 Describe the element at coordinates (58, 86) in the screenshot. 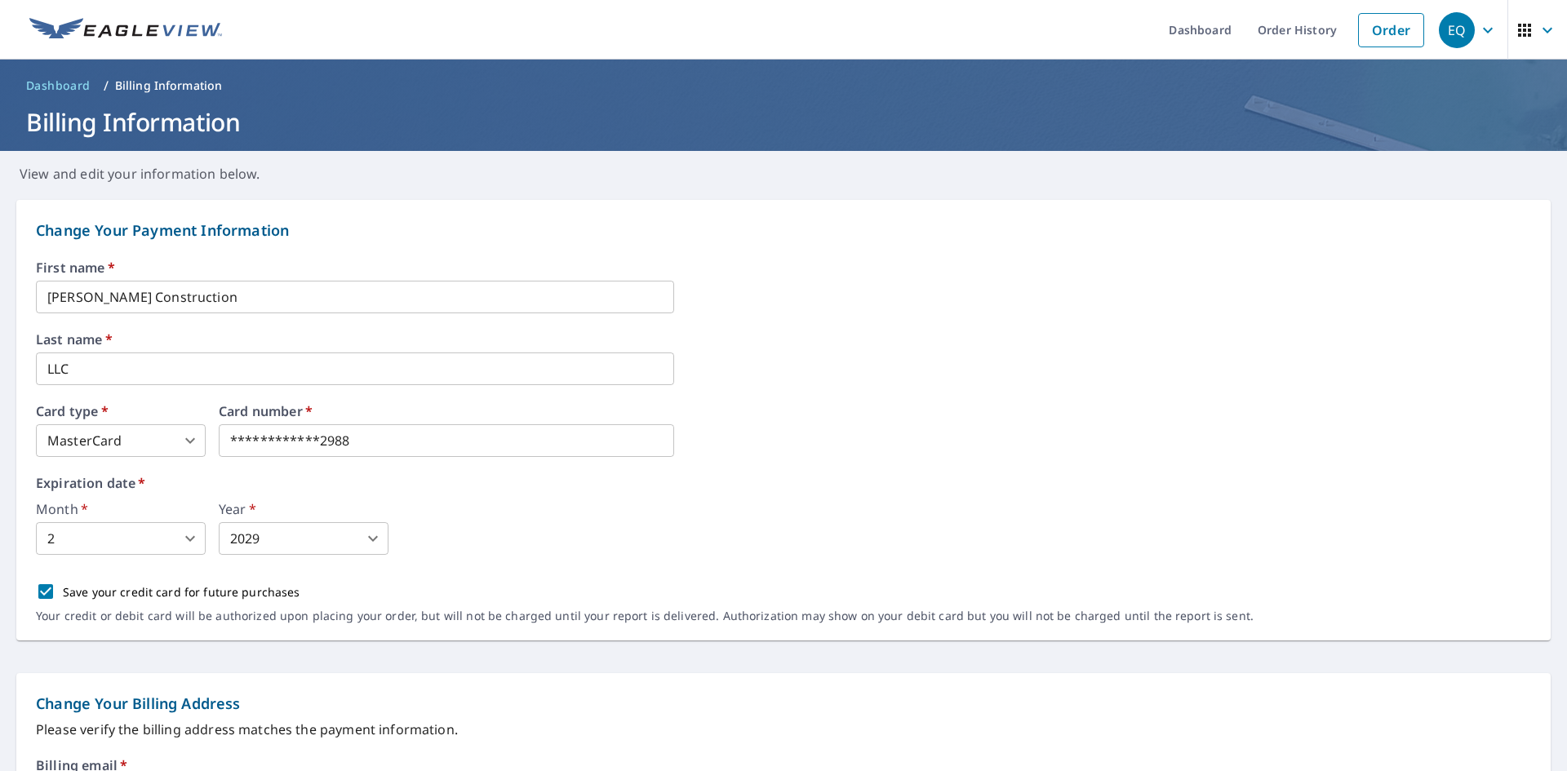

I see `a: Dashboard` at that location.